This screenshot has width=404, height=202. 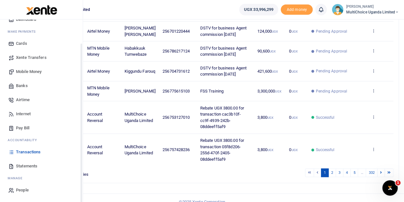 What do you see at coordinates (222, 149) in the screenshot?
I see `span: Rebate UGX 3800.00 for transaction 05f8d206-255d-470f-2405-08ddeeff5af9` at bounding box center [222, 149].